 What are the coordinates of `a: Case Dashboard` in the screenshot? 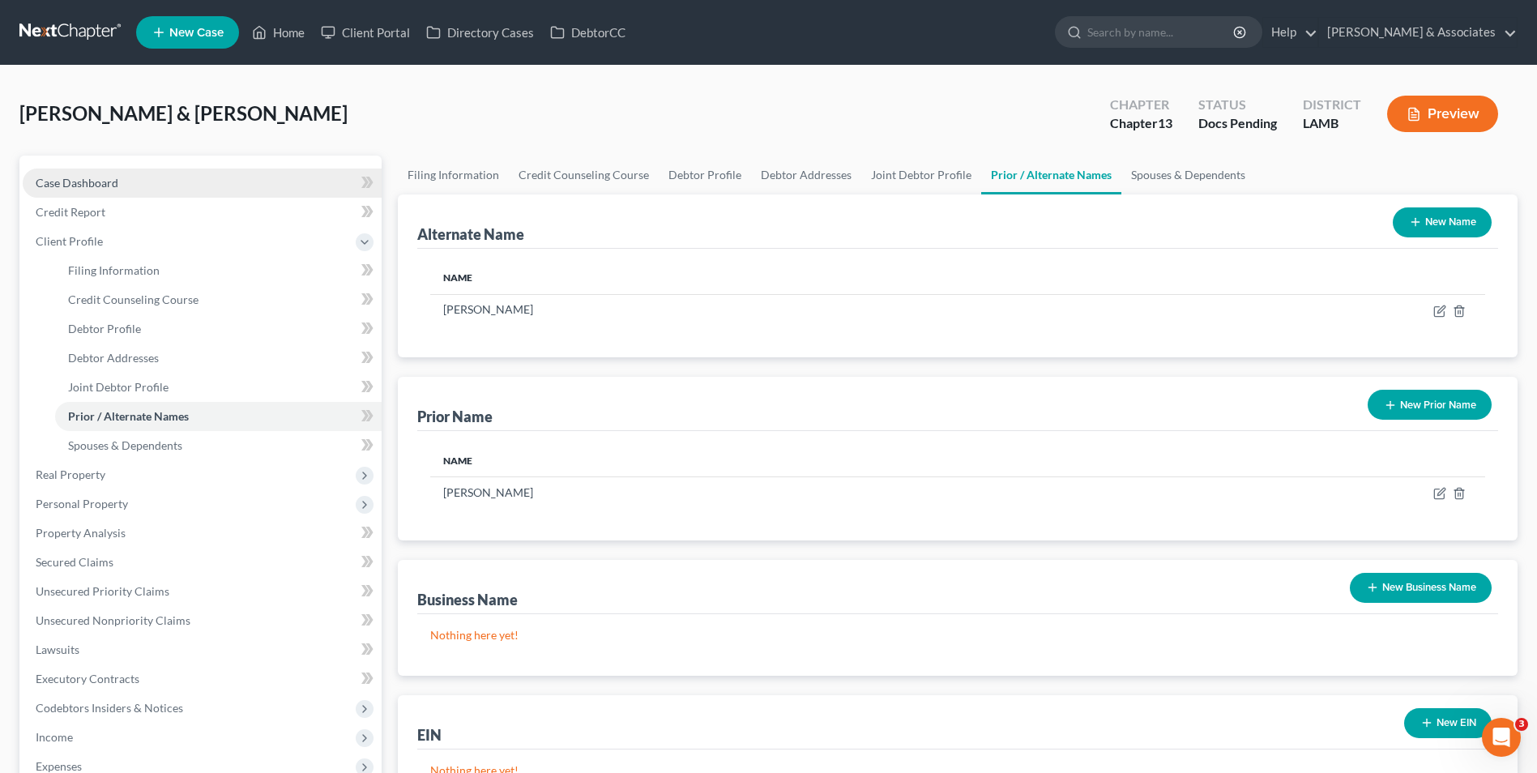 It's located at (202, 183).